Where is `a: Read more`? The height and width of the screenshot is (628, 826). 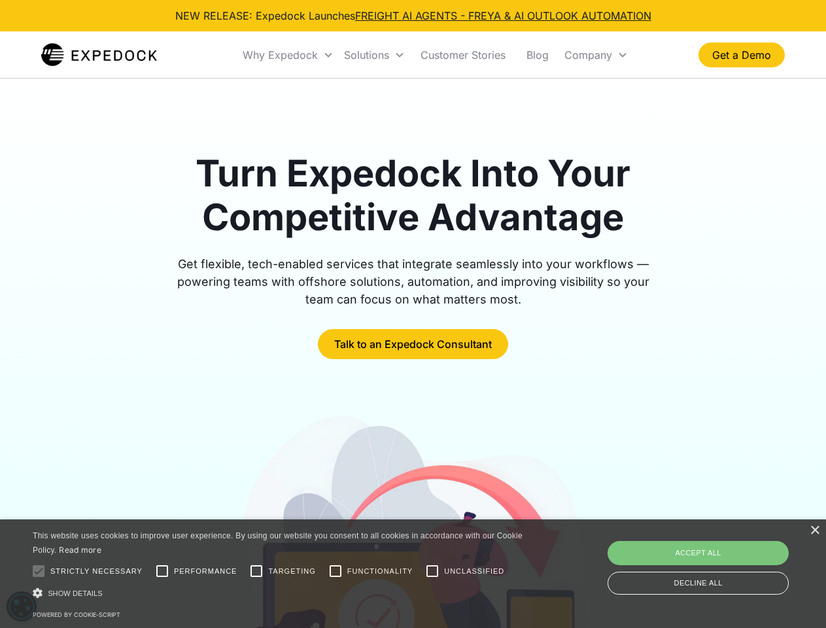
a: Read more is located at coordinates (80, 549).